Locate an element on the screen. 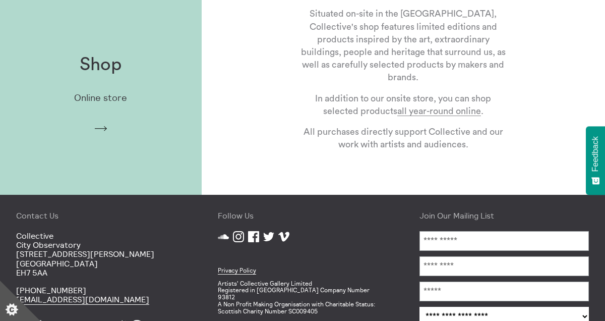 Image resolution: width=605 pixels, height=321 pixels. h4: Join Our Mailing List is located at coordinates (504, 215).